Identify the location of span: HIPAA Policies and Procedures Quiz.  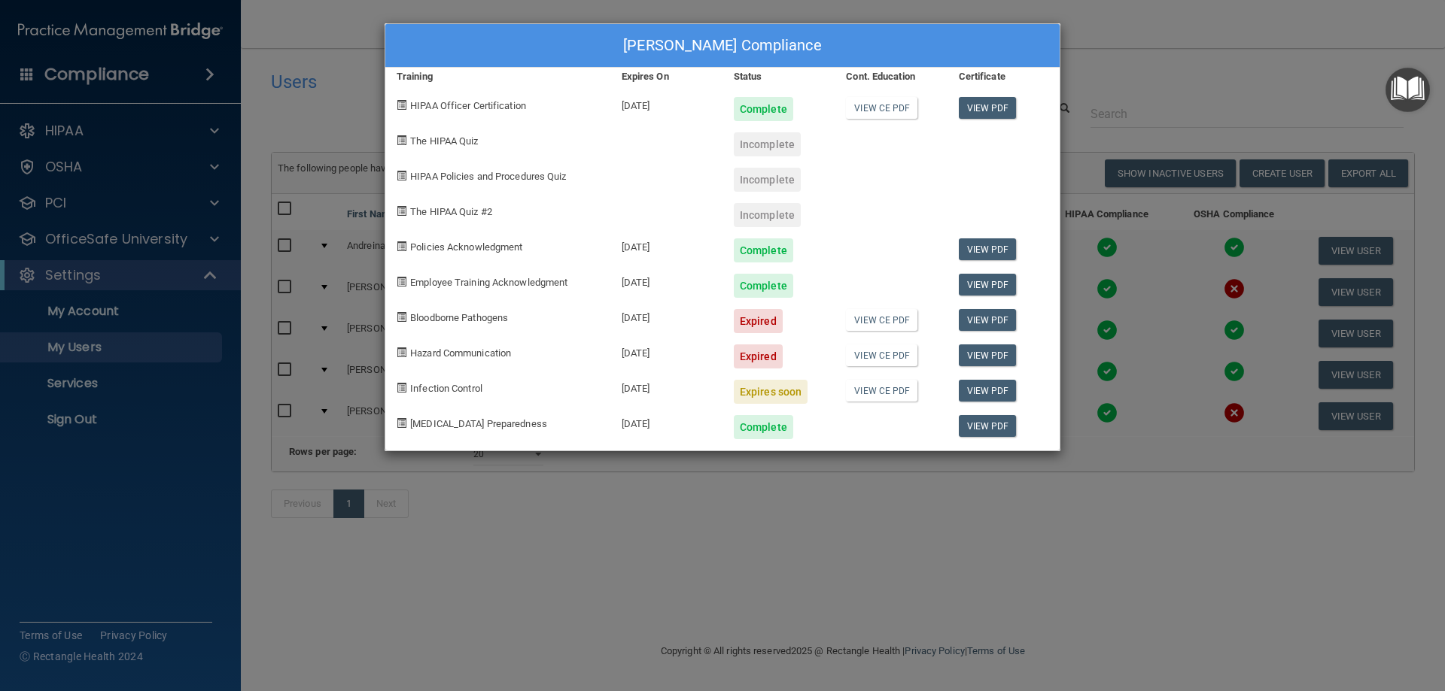
(488, 176).